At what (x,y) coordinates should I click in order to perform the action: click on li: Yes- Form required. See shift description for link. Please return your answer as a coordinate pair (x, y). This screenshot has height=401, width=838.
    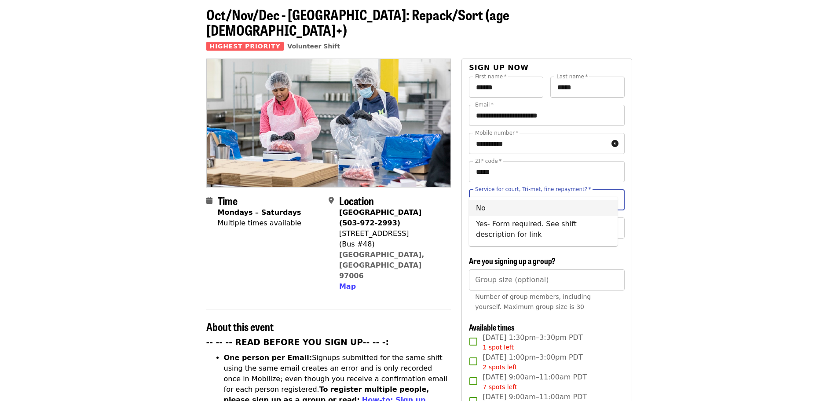
    Looking at the image, I should click on (543, 229).